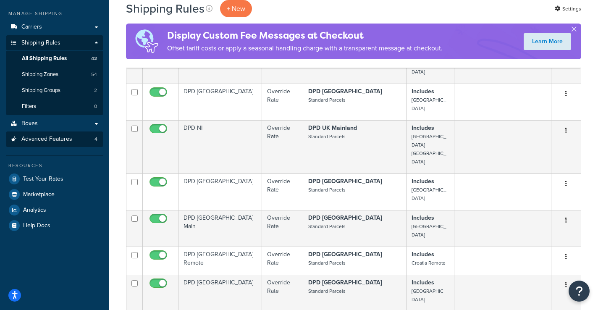 The height and width of the screenshot is (310, 598). What do you see at coordinates (41, 90) in the screenshot?
I see `span: Shipping Groups` at bounding box center [41, 90].